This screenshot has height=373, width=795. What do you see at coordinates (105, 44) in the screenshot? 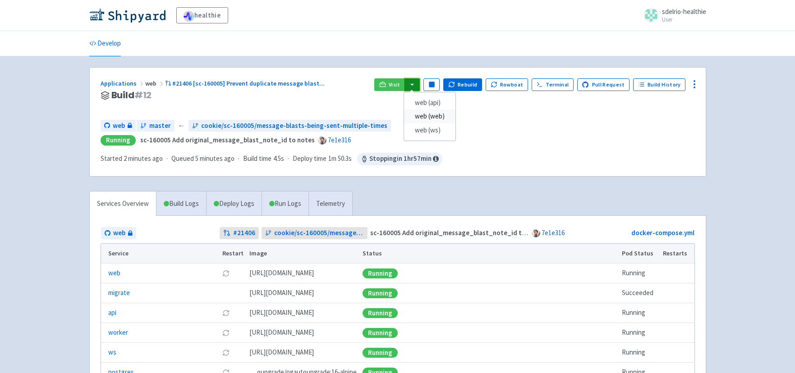
I see `a: Develop` at bounding box center [105, 44].